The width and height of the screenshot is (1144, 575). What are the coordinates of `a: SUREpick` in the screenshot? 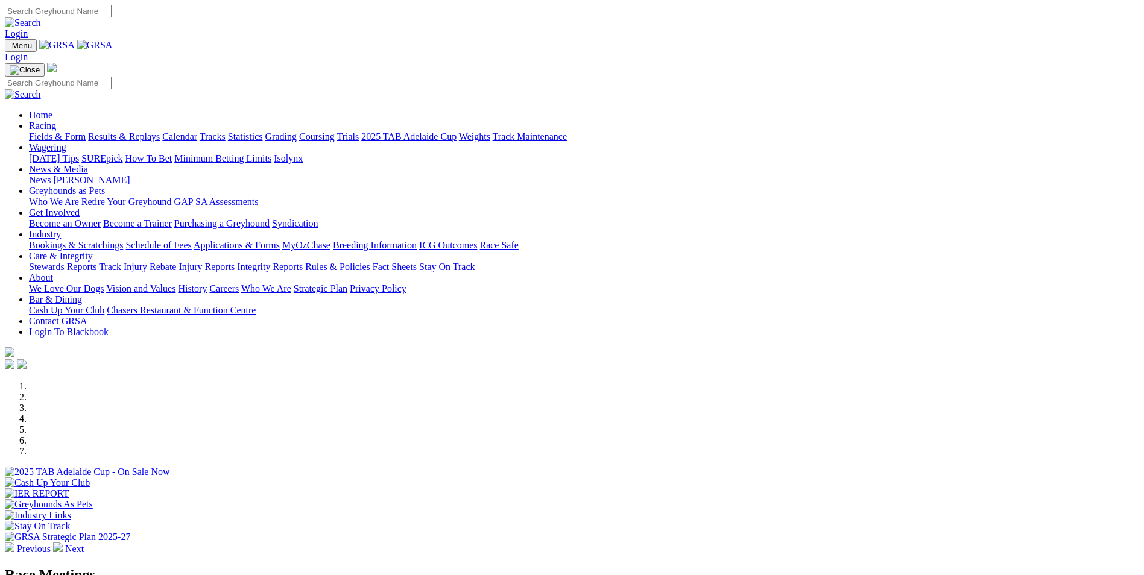 It's located at (102, 158).